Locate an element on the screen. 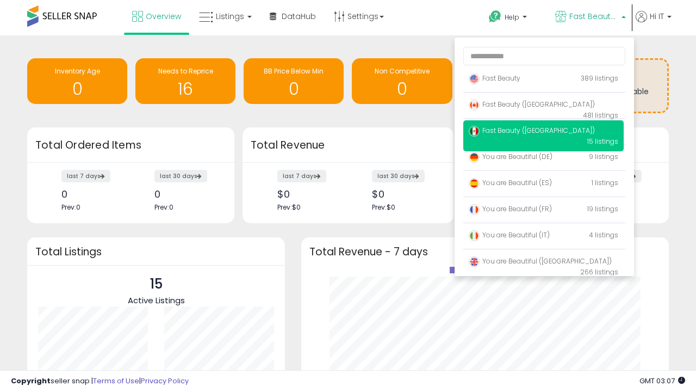  img: france.png is located at coordinates (474, 209).